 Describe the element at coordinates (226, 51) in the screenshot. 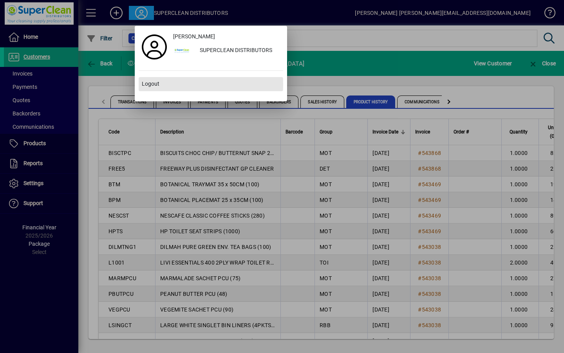

I see `button: SUPERCLEAN DISTRIBUTORS` at that location.